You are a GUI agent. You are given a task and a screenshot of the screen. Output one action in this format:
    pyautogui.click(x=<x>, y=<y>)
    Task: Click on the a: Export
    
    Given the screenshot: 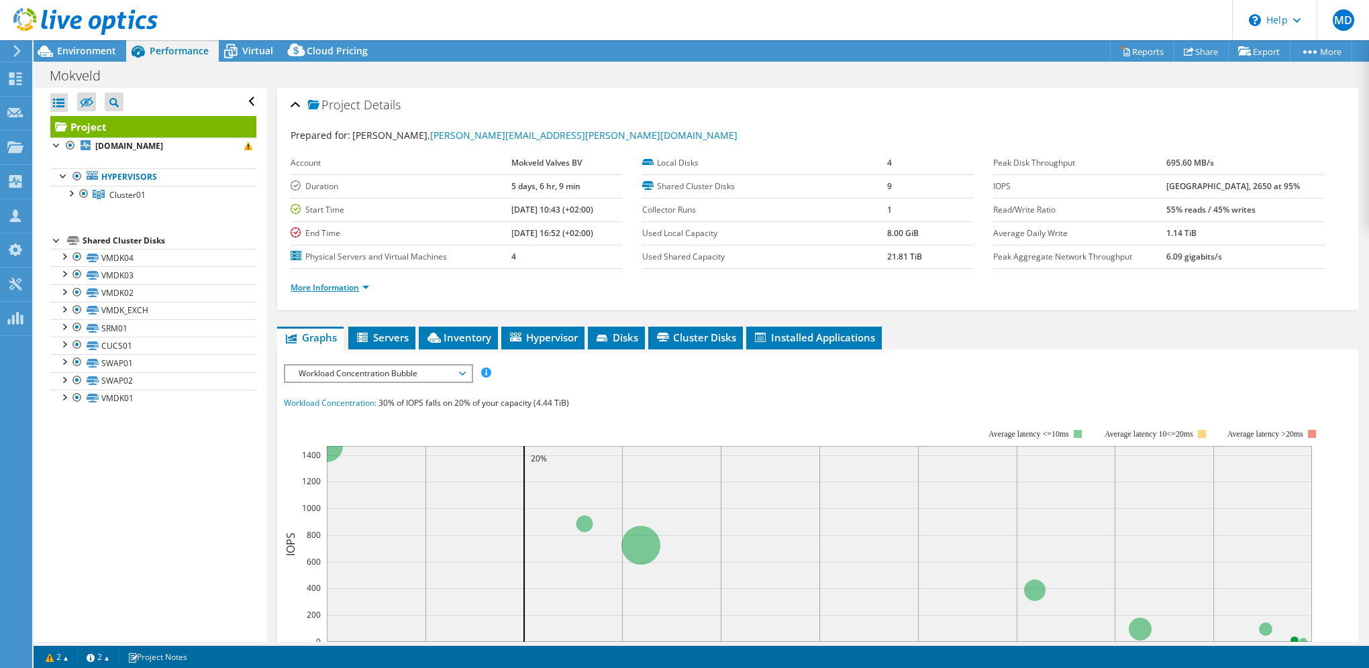 What is the action you would take?
    pyautogui.click(x=1259, y=51)
    